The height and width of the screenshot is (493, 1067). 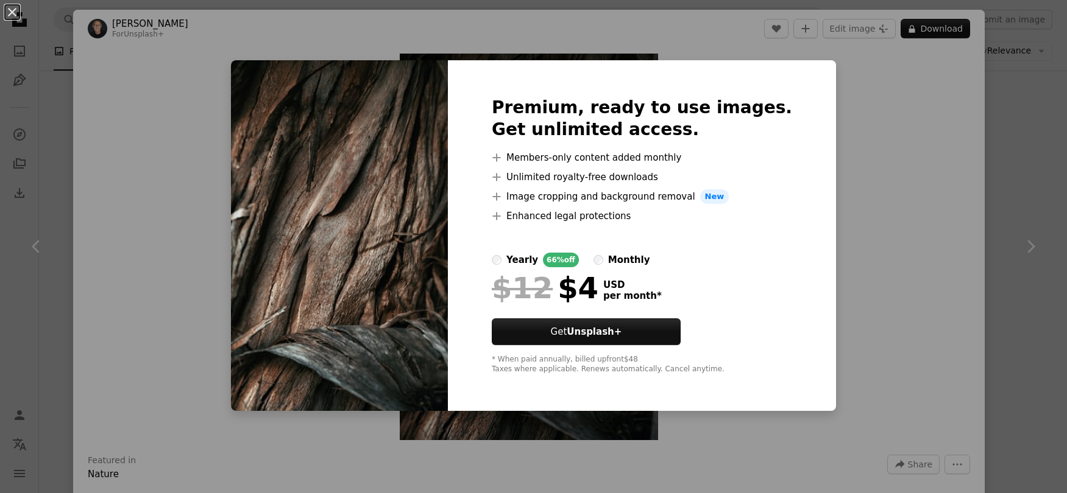 I want to click on div: 66% off, so click(x=560, y=260).